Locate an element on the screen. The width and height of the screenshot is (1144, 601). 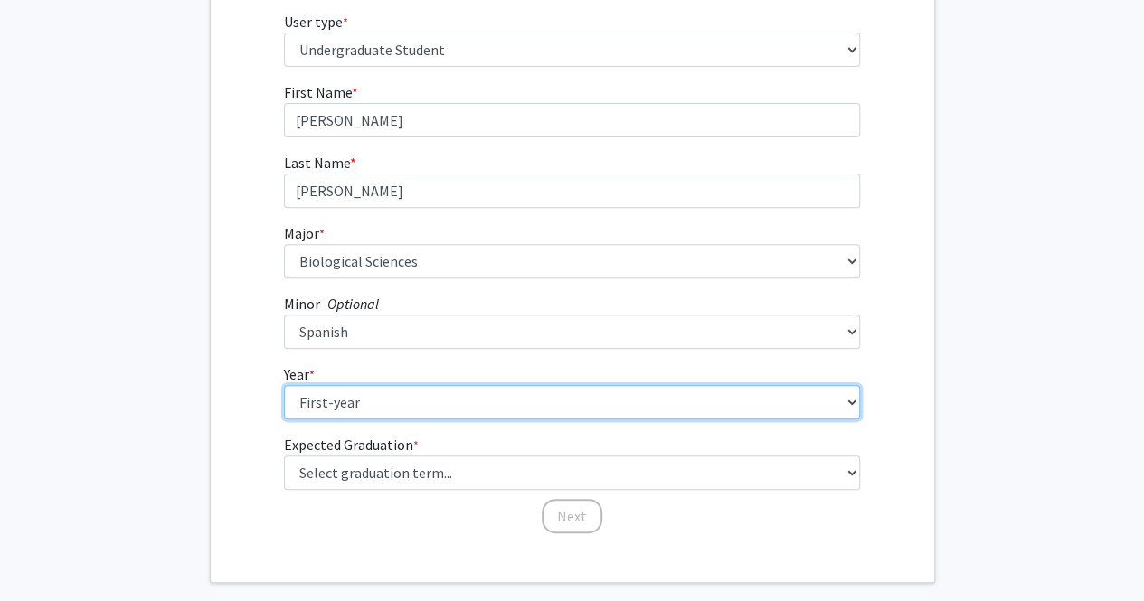
span: Last Name is located at coordinates (317, 163).